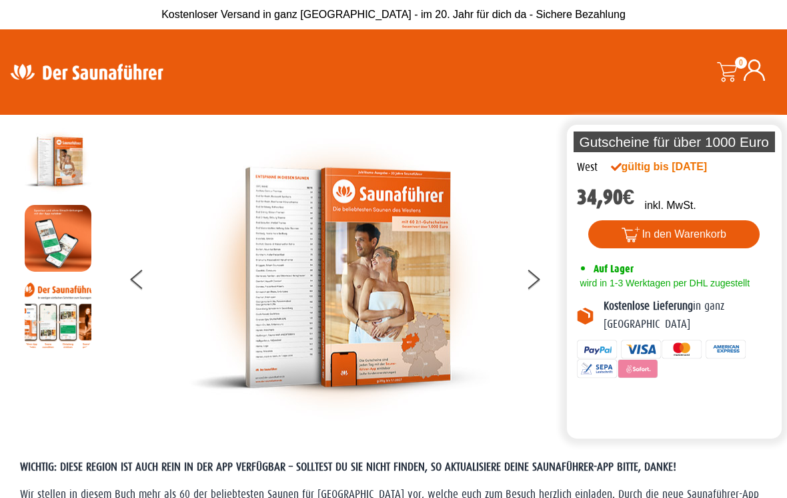  I want to click on b: Kostenlose Lieferung, so click(648, 305).